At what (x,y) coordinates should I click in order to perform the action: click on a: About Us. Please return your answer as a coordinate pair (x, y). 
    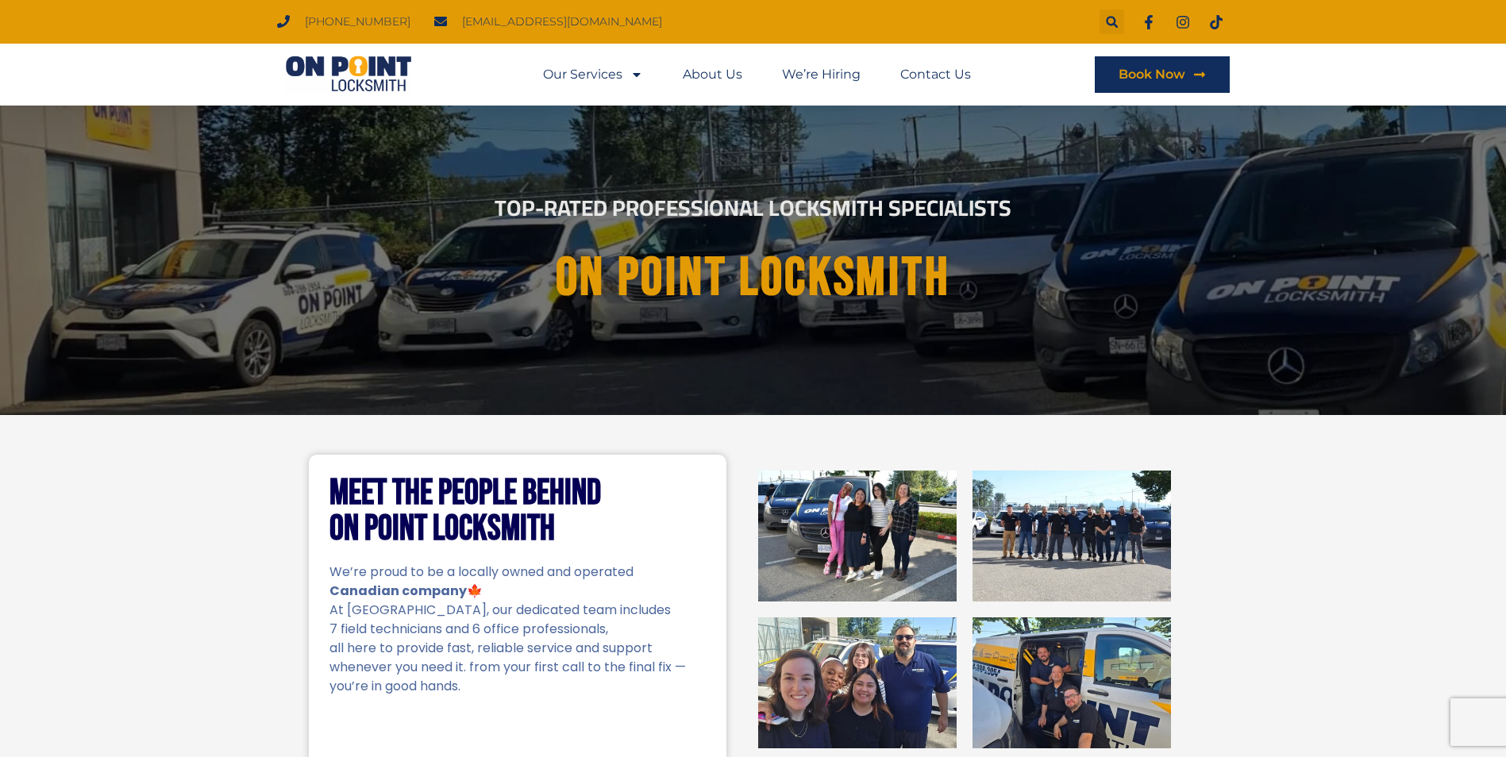
    Looking at the image, I should click on (712, 75).